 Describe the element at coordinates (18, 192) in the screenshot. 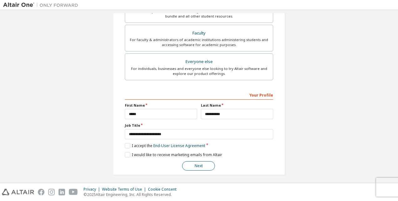

I see `img: altair_logo.svg` at that location.